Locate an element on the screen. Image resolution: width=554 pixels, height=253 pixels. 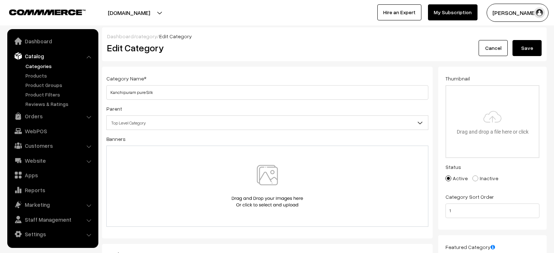
a: Website is located at coordinates (52, 161).